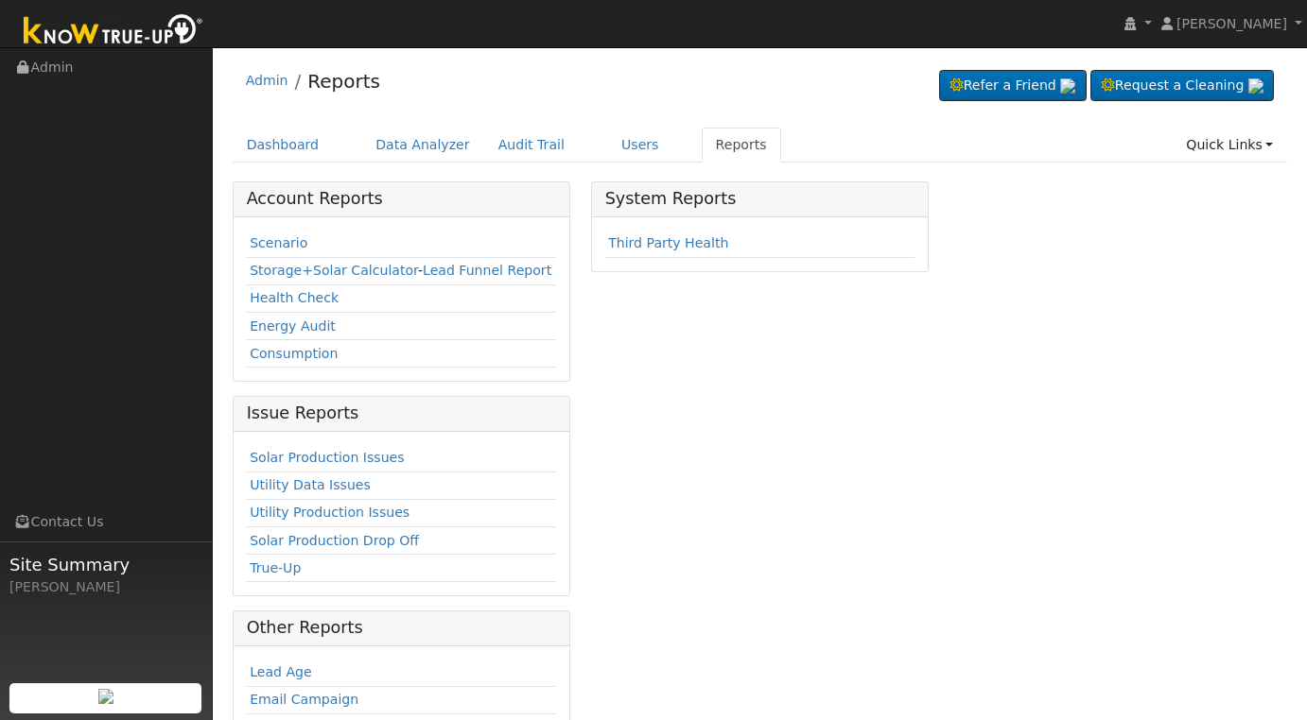 This screenshot has height=720, width=1307. What do you see at coordinates (667, 243) in the screenshot?
I see `a: Third Party Health` at bounding box center [667, 243].